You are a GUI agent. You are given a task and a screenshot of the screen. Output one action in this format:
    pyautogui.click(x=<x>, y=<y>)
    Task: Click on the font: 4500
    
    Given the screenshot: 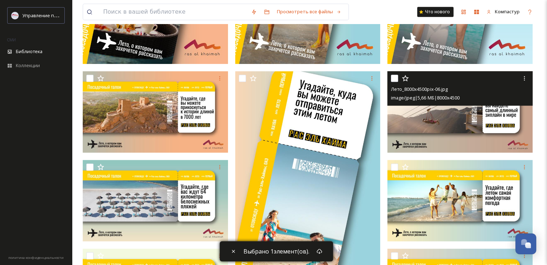 What is the action you would take?
    pyautogui.click(x=454, y=98)
    